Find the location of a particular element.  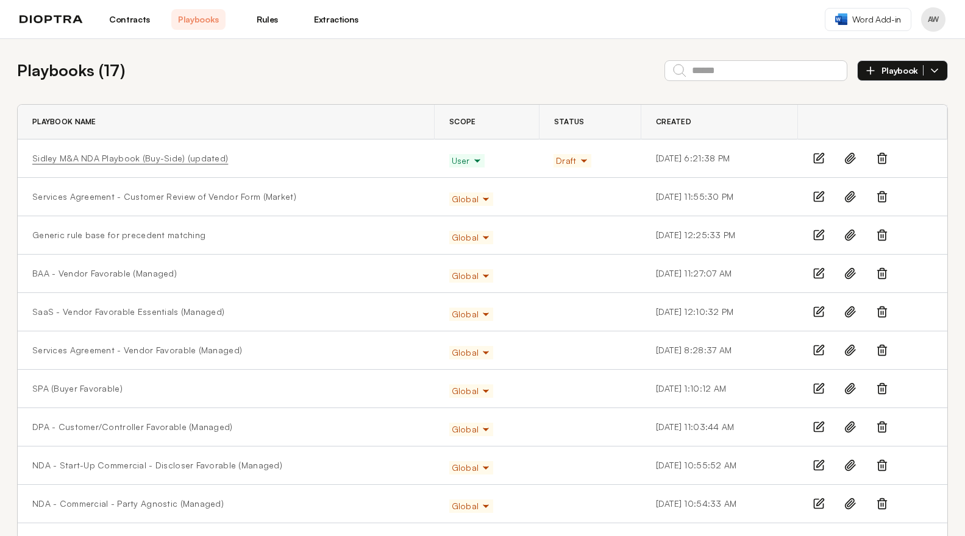

span: Created is located at coordinates (674, 122).